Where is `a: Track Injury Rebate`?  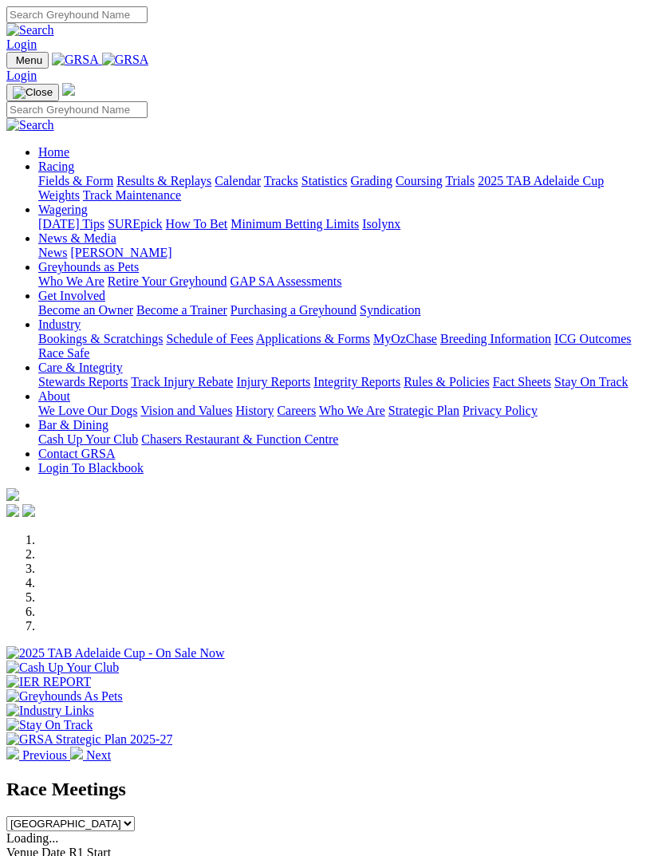 a: Track Injury Rebate is located at coordinates (182, 381).